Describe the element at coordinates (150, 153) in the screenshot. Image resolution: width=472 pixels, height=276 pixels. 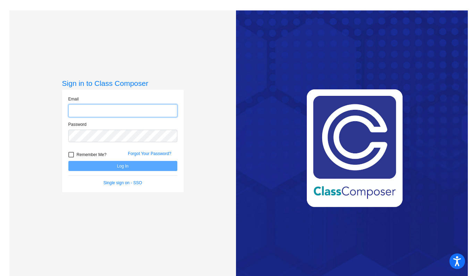
I see `a: Forgot Your Password?` at that location.